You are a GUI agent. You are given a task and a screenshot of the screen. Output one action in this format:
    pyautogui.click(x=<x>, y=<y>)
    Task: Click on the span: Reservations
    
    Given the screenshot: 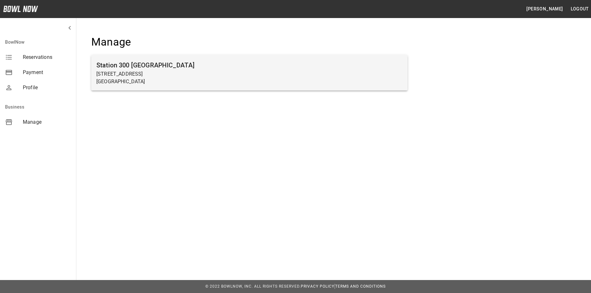 What is the action you would take?
    pyautogui.click(x=47, y=57)
    